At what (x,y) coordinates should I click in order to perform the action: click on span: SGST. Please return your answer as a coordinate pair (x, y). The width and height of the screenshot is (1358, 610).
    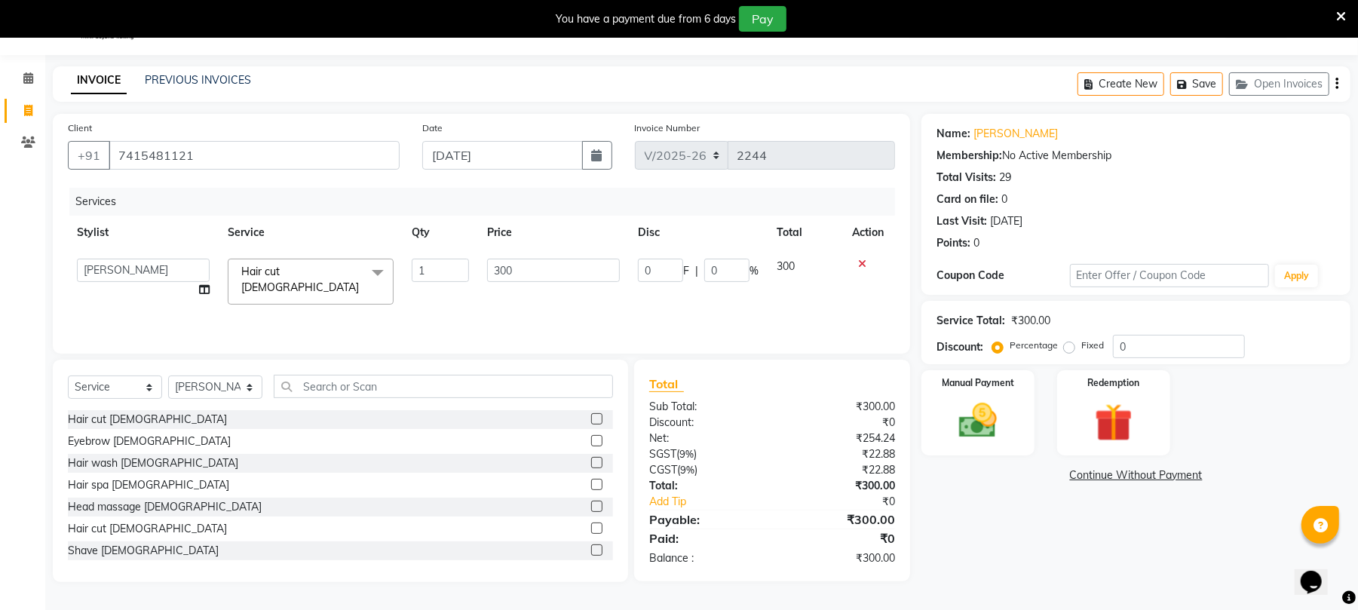
    Looking at the image, I should click on (663, 454).